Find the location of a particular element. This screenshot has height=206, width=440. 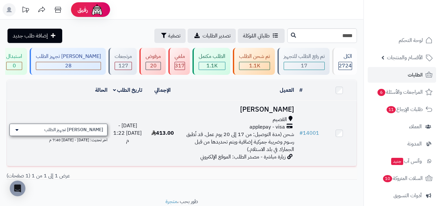

a: الحالة is located at coordinates (101, 90).